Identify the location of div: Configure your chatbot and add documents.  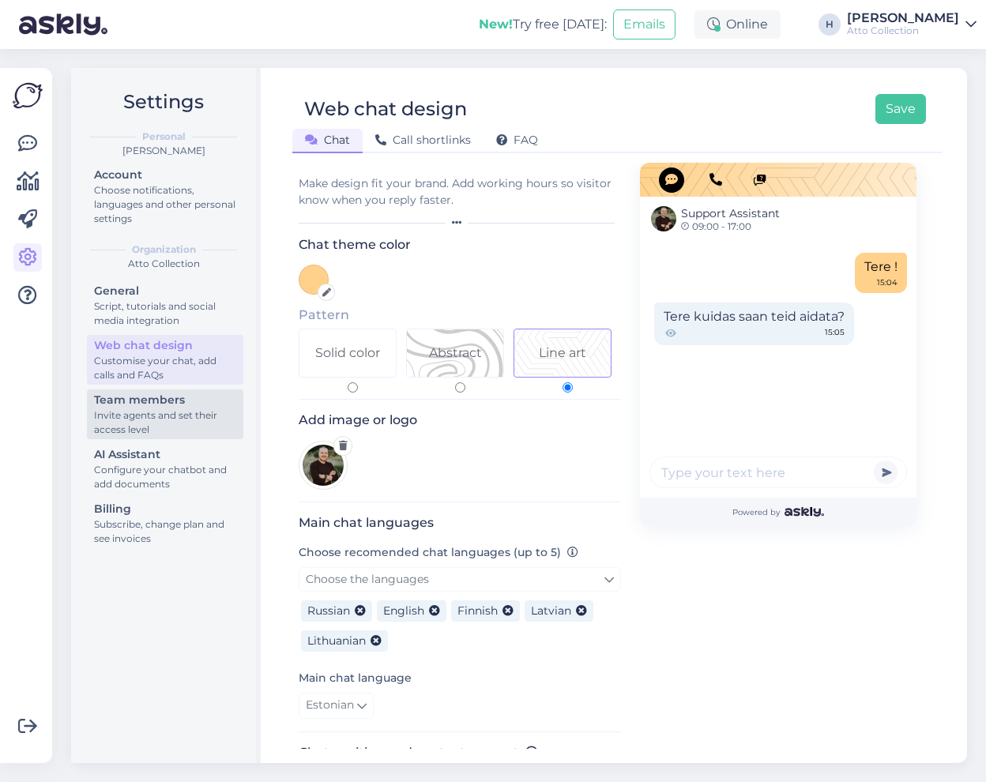
(165, 477).